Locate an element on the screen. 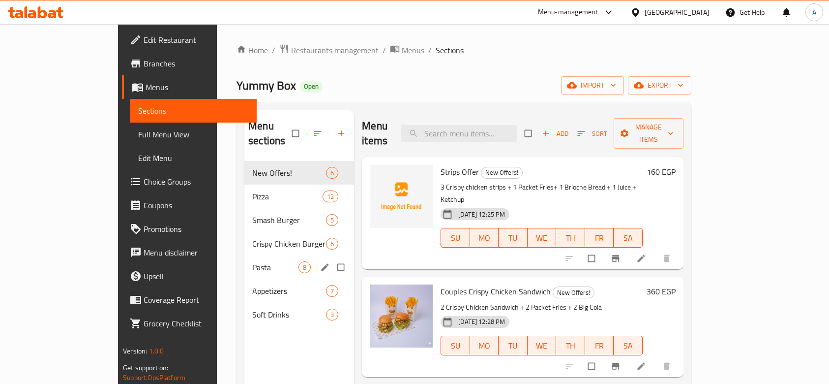 This screenshot has width=829, height=384. div: Appetizers is located at coordinates (289, 291).